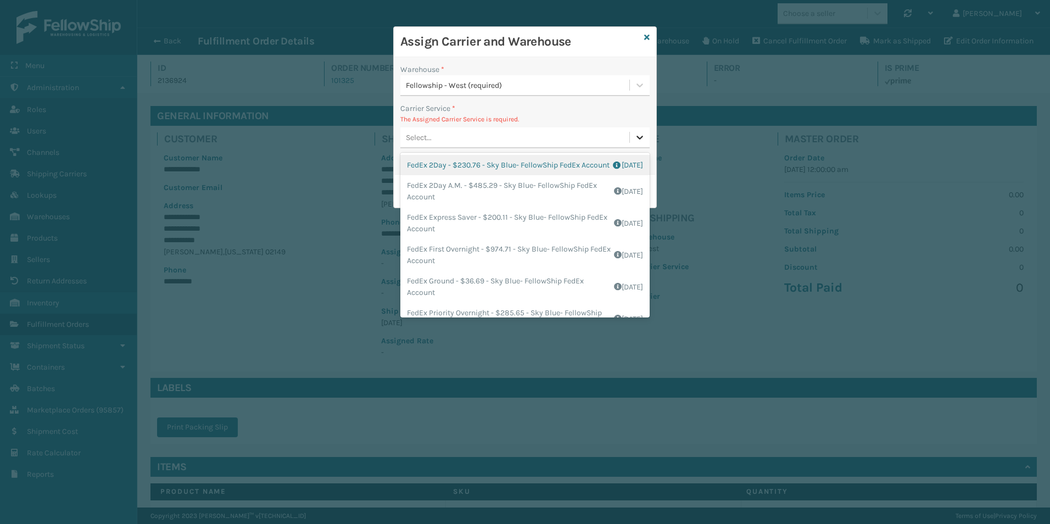 The width and height of the screenshot is (1050, 524). Describe the element at coordinates (520, 42) in the screenshot. I see `h3: Assign Carrier and Warehouse` at that location.